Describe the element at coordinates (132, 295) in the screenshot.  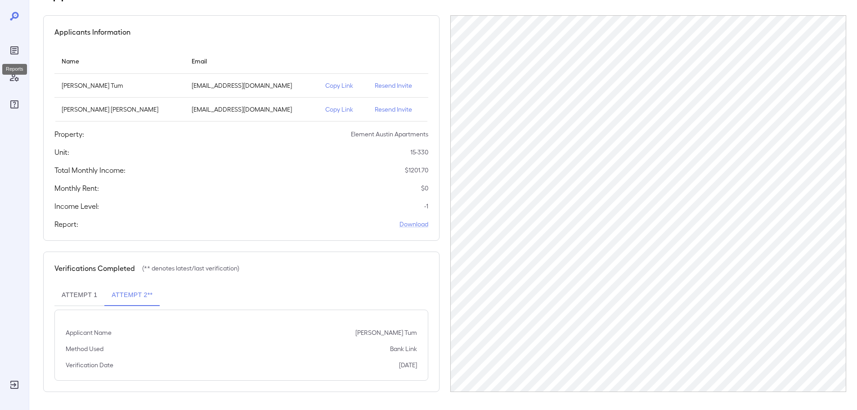
I see `button: Attempt 2**` at that location.